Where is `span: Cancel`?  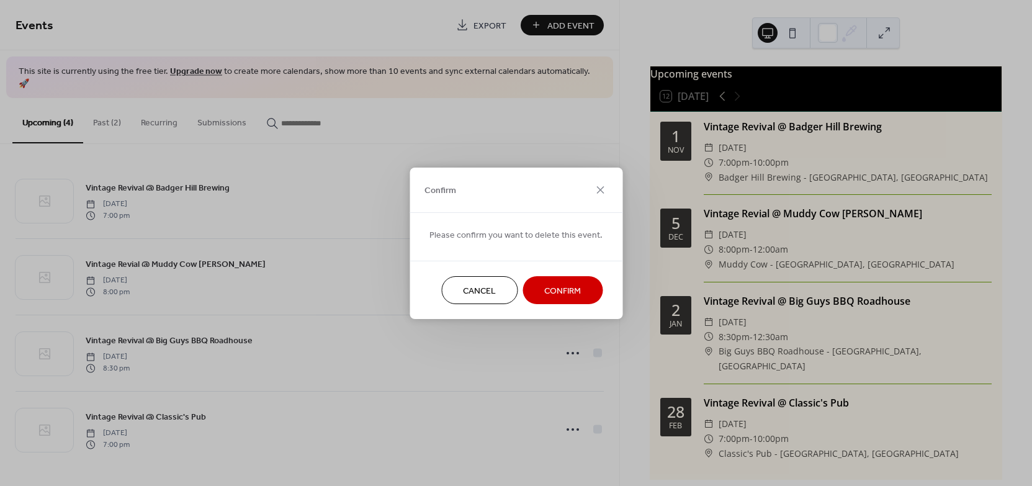 span: Cancel is located at coordinates (479, 291).